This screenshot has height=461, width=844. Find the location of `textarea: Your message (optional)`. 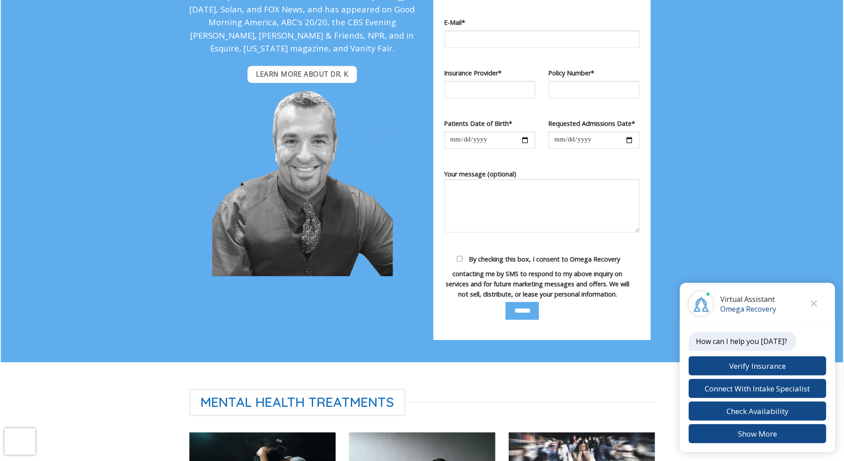

textarea: Your message (optional) is located at coordinates (542, 206).